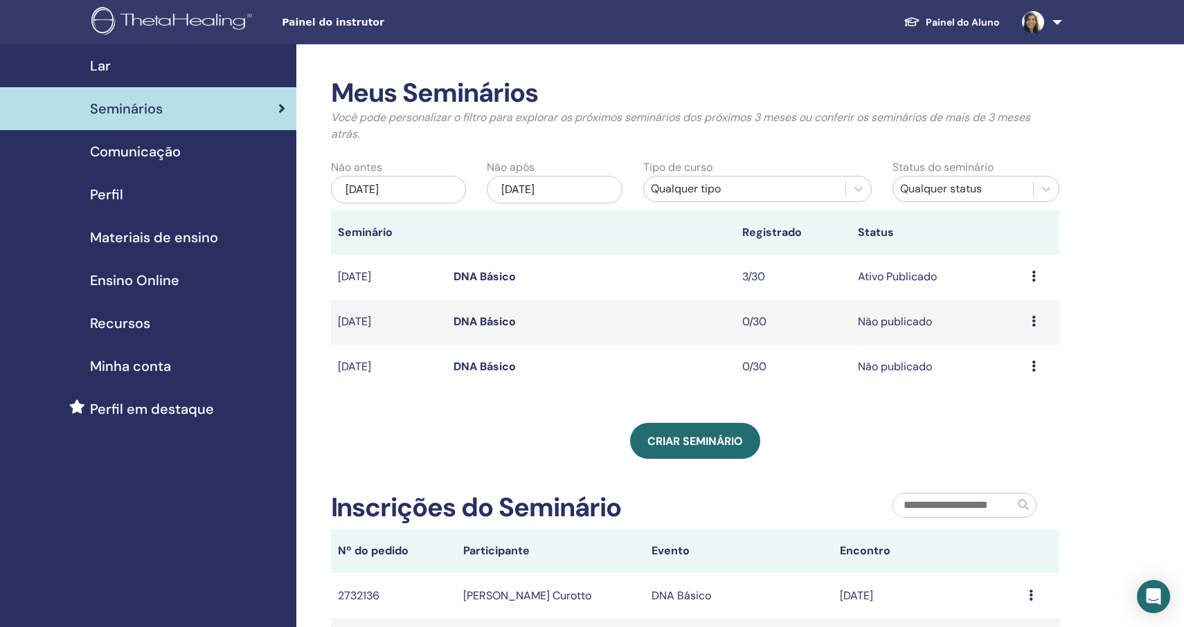 Image resolution: width=1184 pixels, height=627 pixels. What do you see at coordinates (386, 22) in the screenshot?
I see `span: Painel do instrutor` at bounding box center [386, 22].